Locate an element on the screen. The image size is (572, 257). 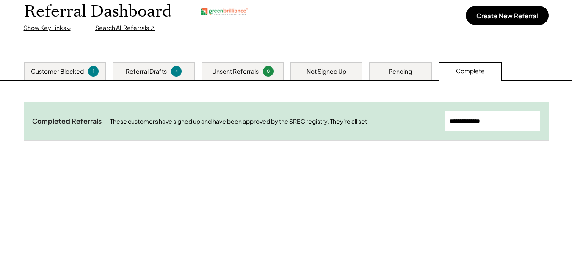
div: 1 is located at coordinates (93, 71).